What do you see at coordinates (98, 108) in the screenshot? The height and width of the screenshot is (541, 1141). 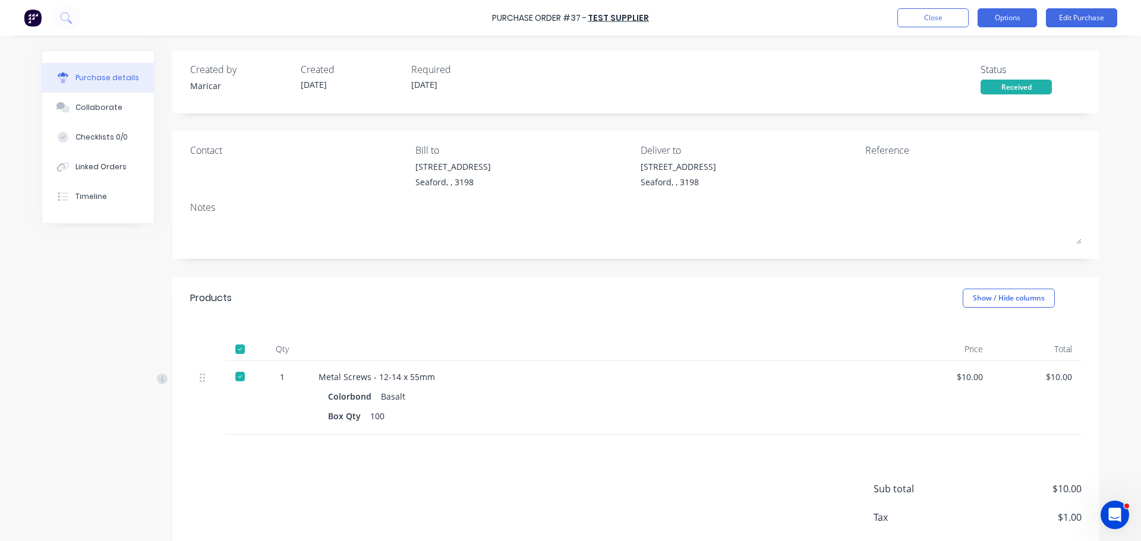 I see `button: Collaborate` at bounding box center [98, 108].